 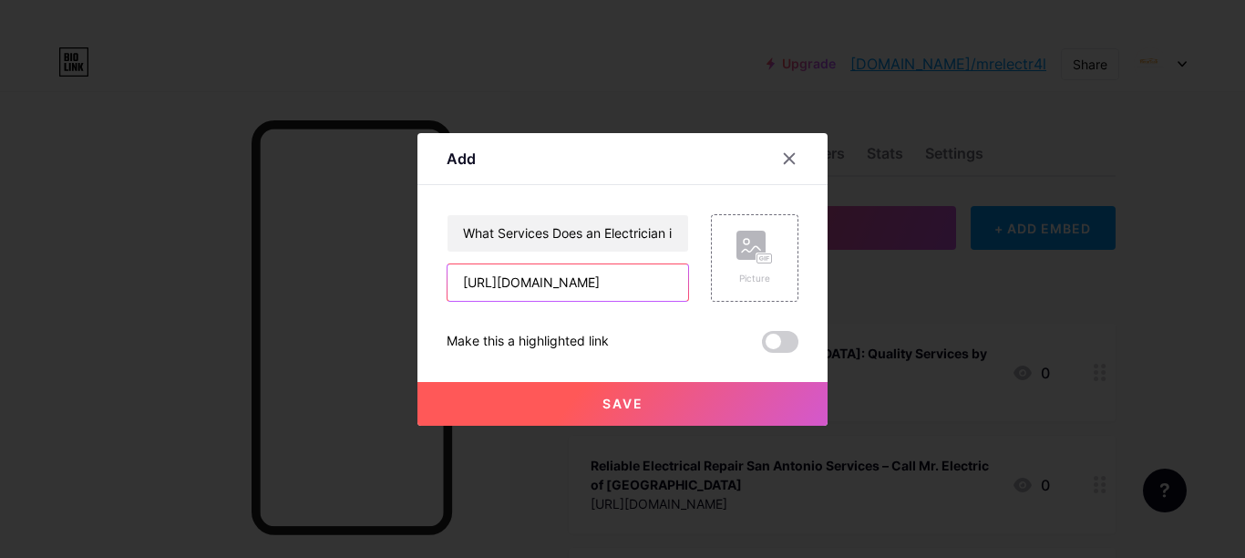 I want to click on div: Make this a highlighted link, so click(x=528, y=342).